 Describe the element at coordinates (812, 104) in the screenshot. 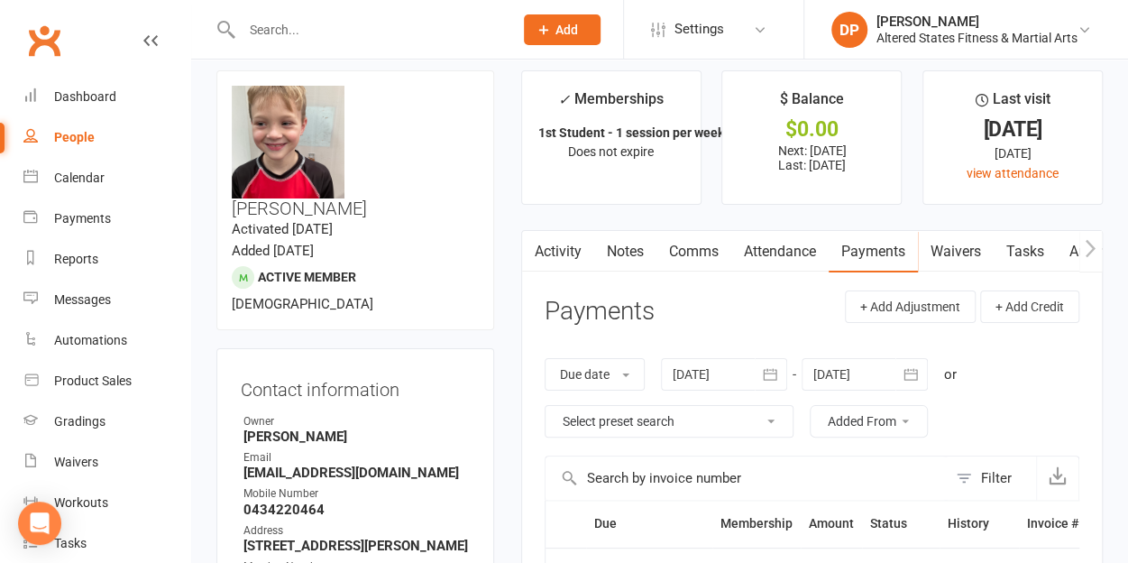

I see `div: $ Balance` at that location.